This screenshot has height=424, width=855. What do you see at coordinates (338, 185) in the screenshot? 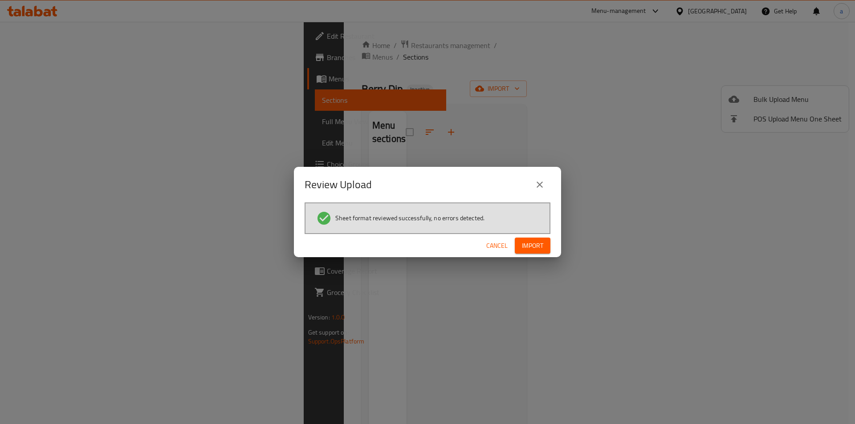
I see `h2: Review Upload` at bounding box center [338, 185].